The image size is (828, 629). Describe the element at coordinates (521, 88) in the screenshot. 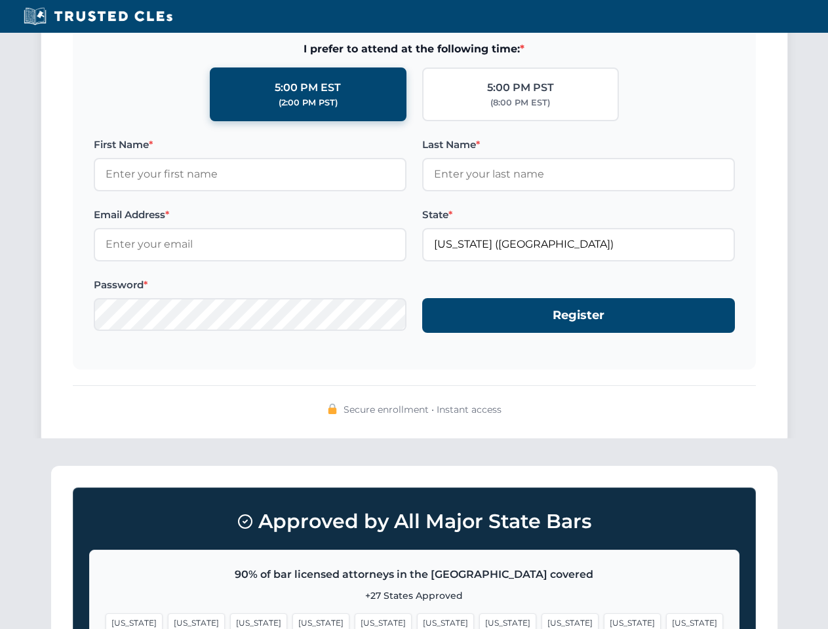

I see `div: 5:00 PM PST` at that location.